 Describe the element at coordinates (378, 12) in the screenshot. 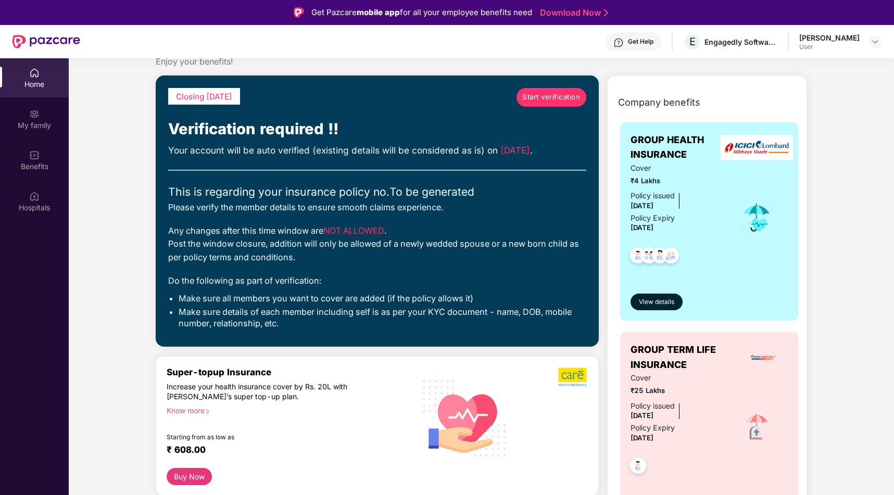

I see `strong: mobile app` at that location.